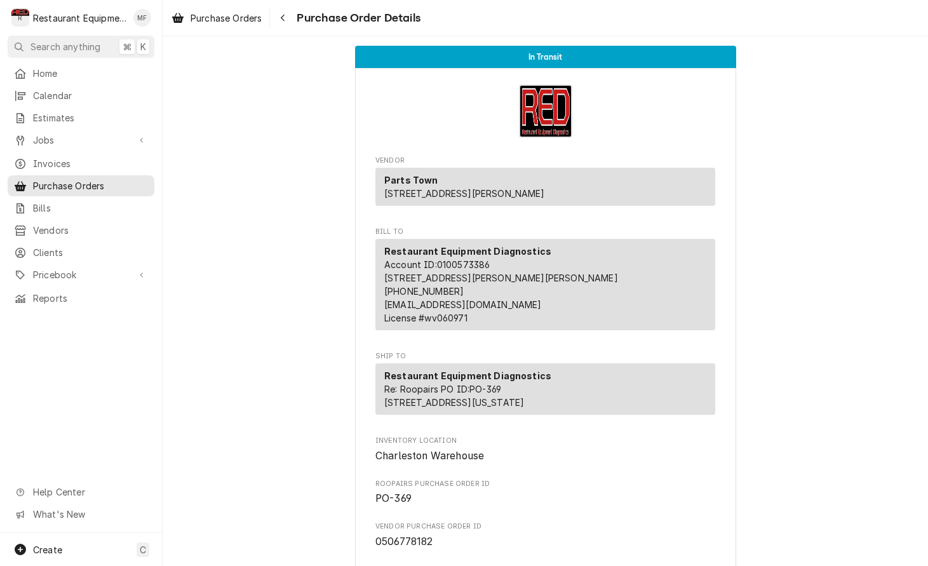  Describe the element at coordinates (20, 18) in the screenshot. I see `div: R` at that location.